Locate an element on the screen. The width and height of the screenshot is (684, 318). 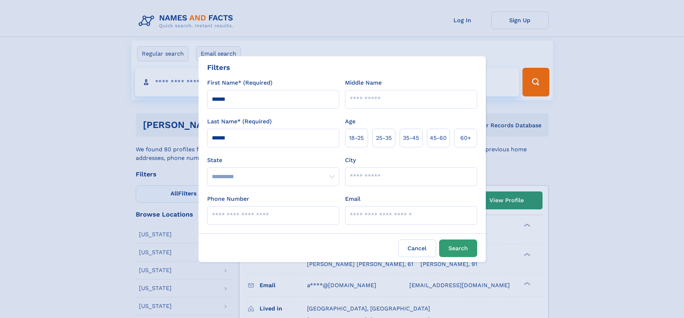
label: First Name* (Required) is located at coordinates (240, 83).